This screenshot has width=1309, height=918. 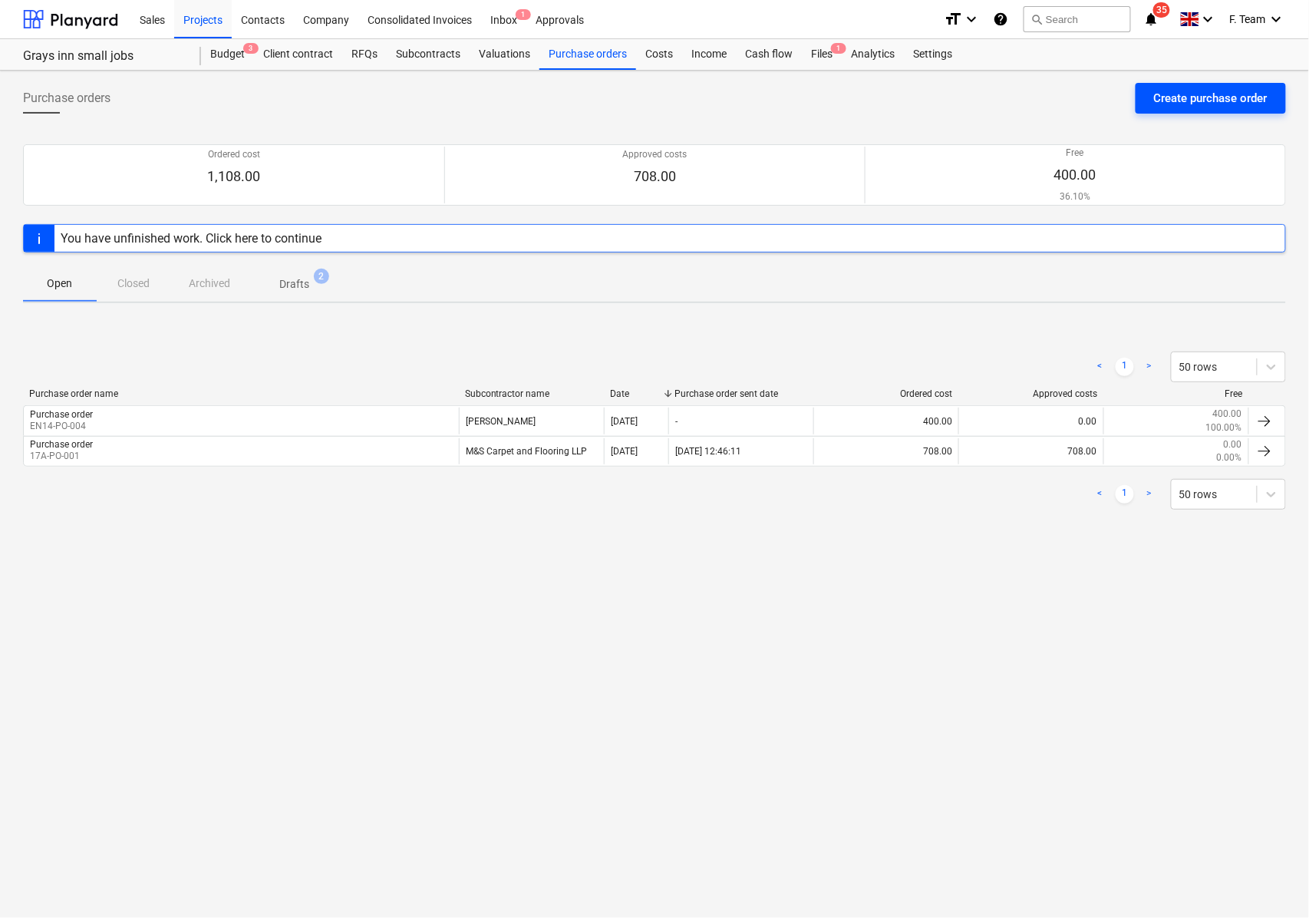 What do you see at coordinates (885, 420) in the screenshot?
I see `div: 400.00` at bounding box center [885, 420].